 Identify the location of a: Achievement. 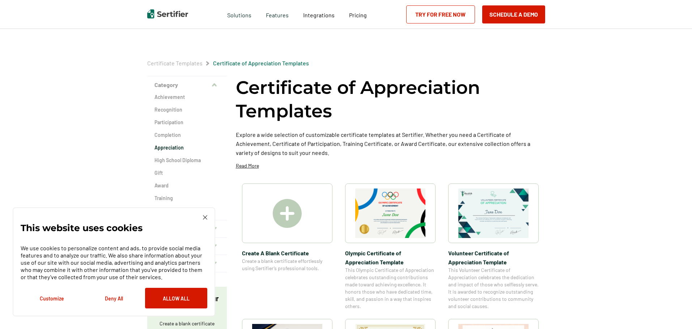
(187, 97).